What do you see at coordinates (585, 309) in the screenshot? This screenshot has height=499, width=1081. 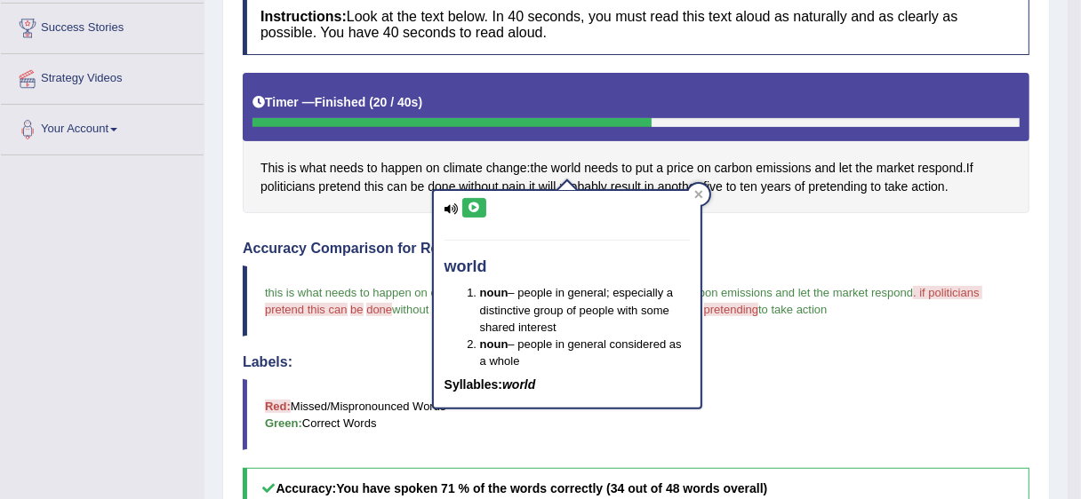 I see `li: – people in general; especially a distinctive group of people with some shared interest` at bounding box center [585, 309].